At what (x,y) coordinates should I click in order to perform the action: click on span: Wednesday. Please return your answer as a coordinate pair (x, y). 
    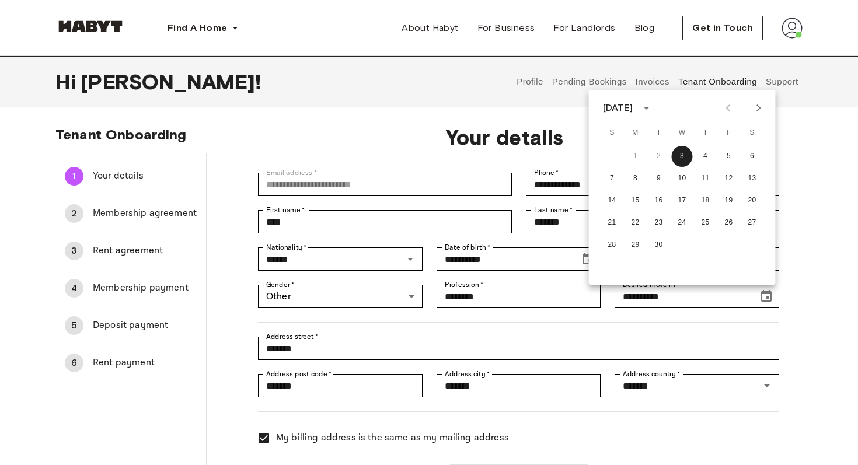
    Looking at the image, I should click on (682, 133).